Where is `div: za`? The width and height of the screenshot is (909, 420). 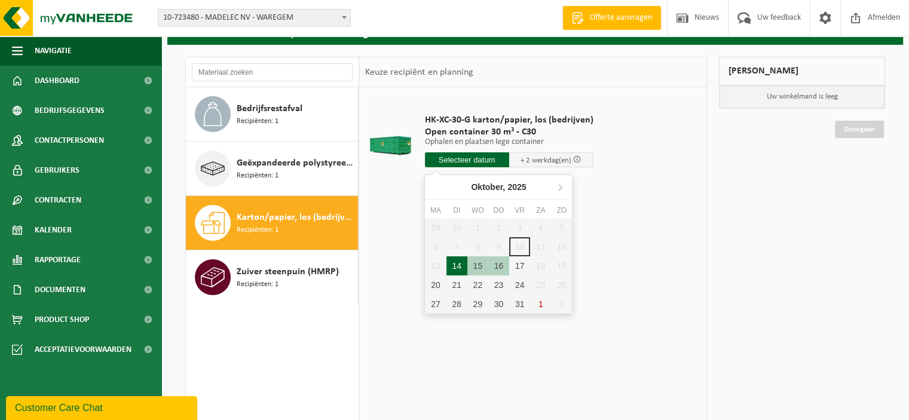 div: za is located at coordinates (540, 210).